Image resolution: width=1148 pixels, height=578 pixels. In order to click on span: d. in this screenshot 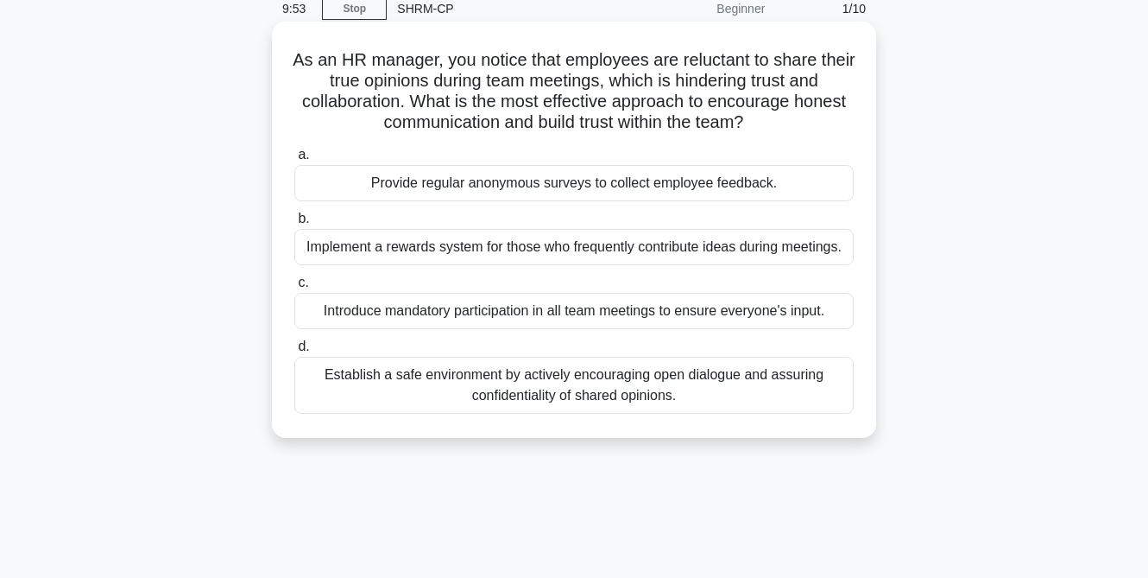, I will do `click(303, 345)`.